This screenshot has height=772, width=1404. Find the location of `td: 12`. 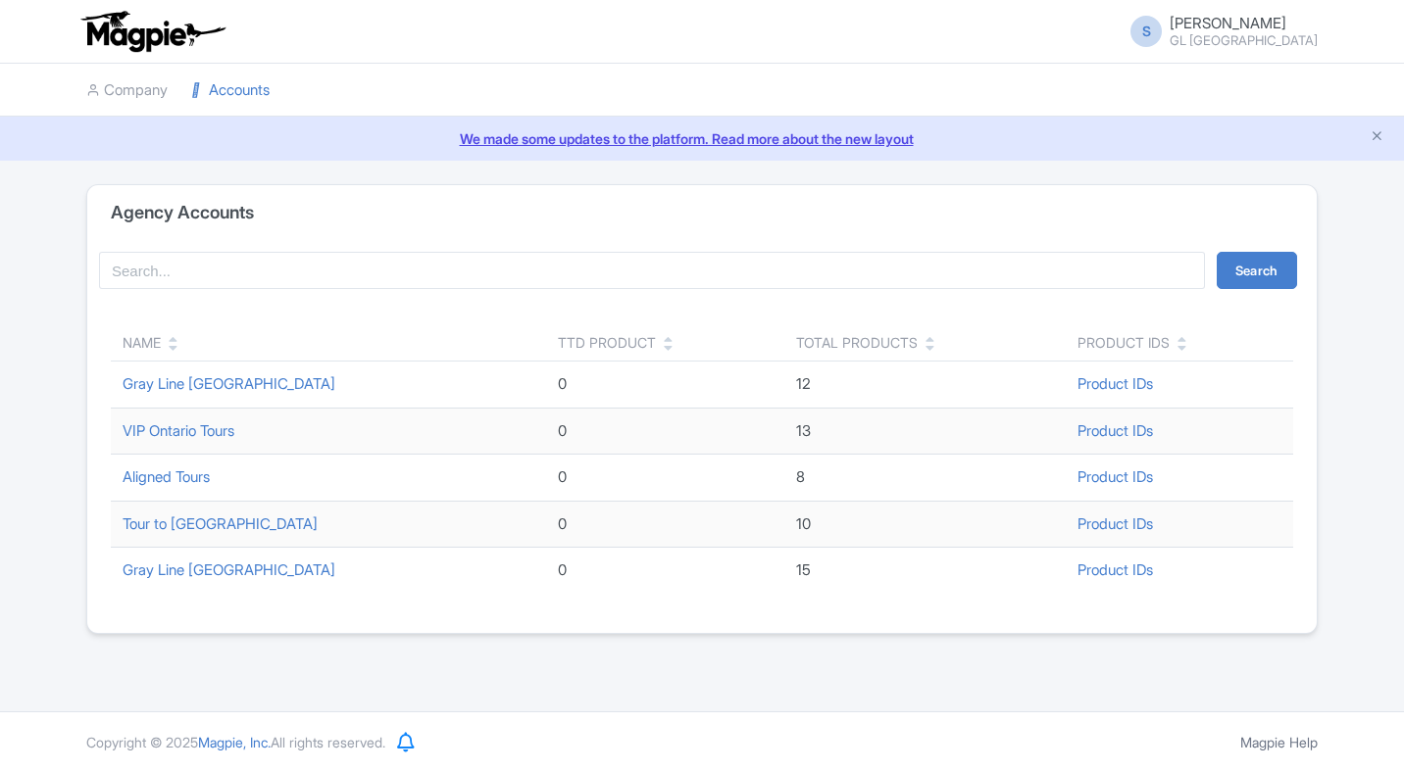

td: 12 is located at coordinates (924, 385).